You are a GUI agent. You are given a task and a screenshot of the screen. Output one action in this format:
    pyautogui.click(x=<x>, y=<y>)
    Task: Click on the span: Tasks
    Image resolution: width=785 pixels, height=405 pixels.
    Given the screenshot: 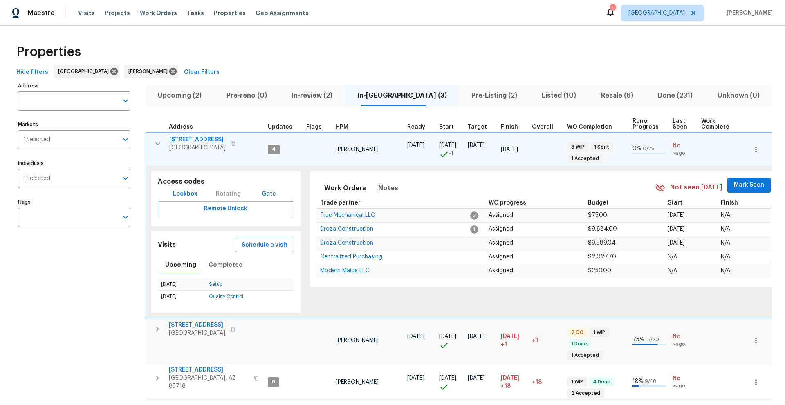 What is the action you would take?
    pyautogui.click(x=195, y=13)
    